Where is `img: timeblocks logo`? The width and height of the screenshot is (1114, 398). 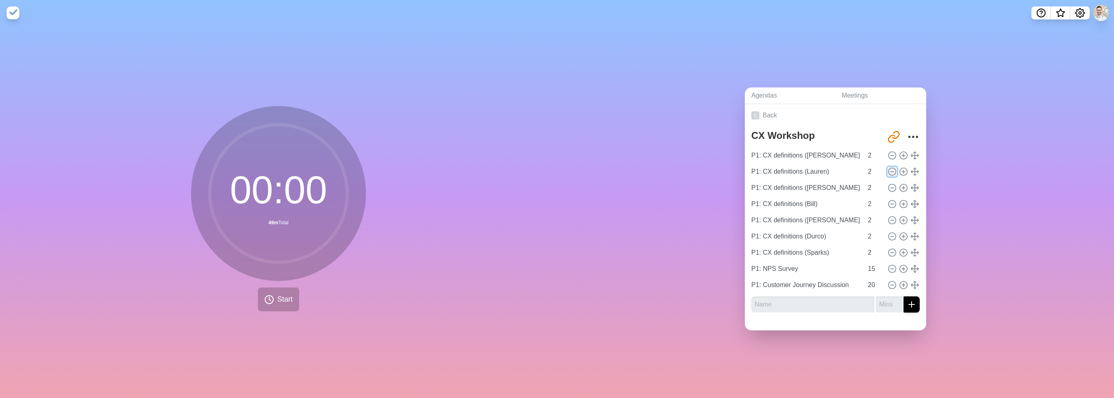
img: timeblocks logo is located at coordinates (13, 13).